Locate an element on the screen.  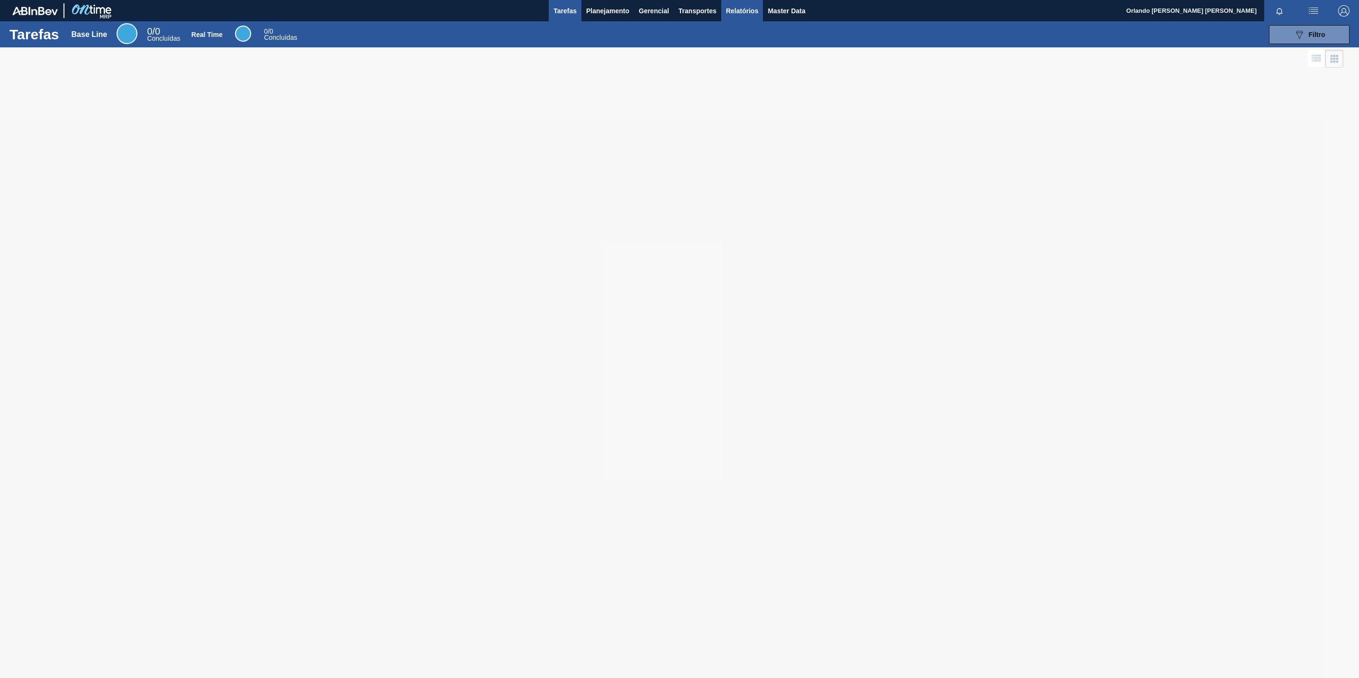
span: Gerencial is located at coordinates (654, 11).